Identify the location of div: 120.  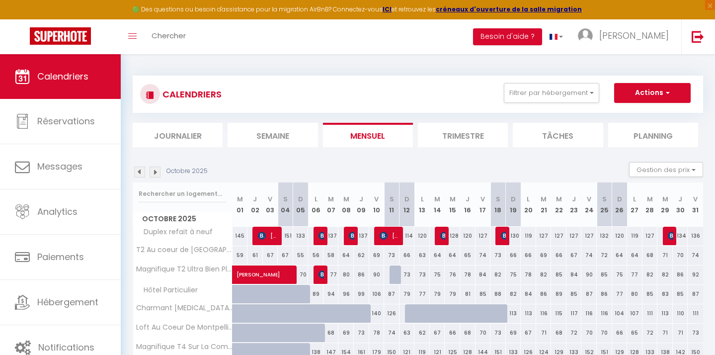
(467, 235).